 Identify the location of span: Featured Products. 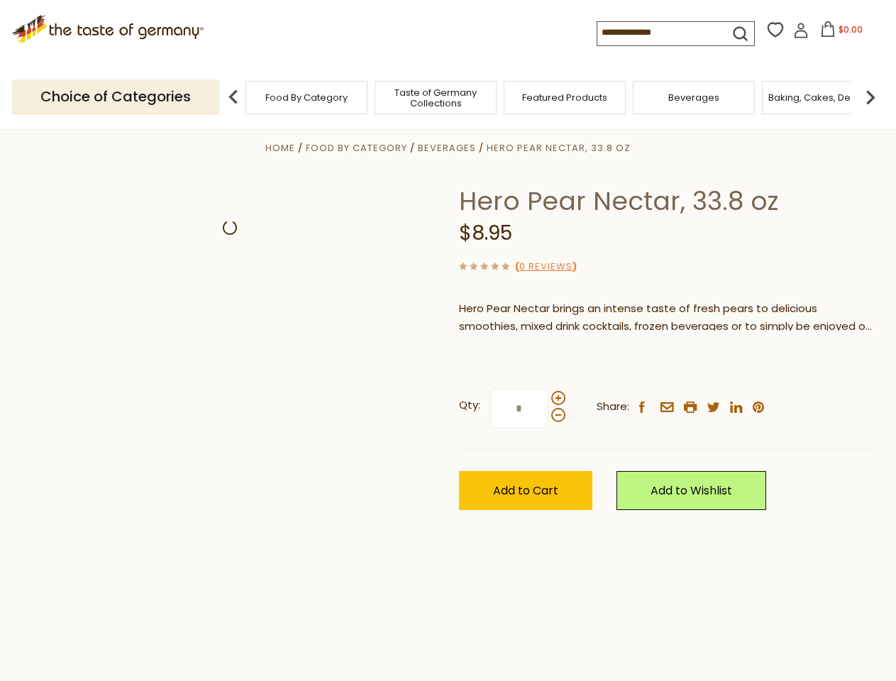
(565, 97).